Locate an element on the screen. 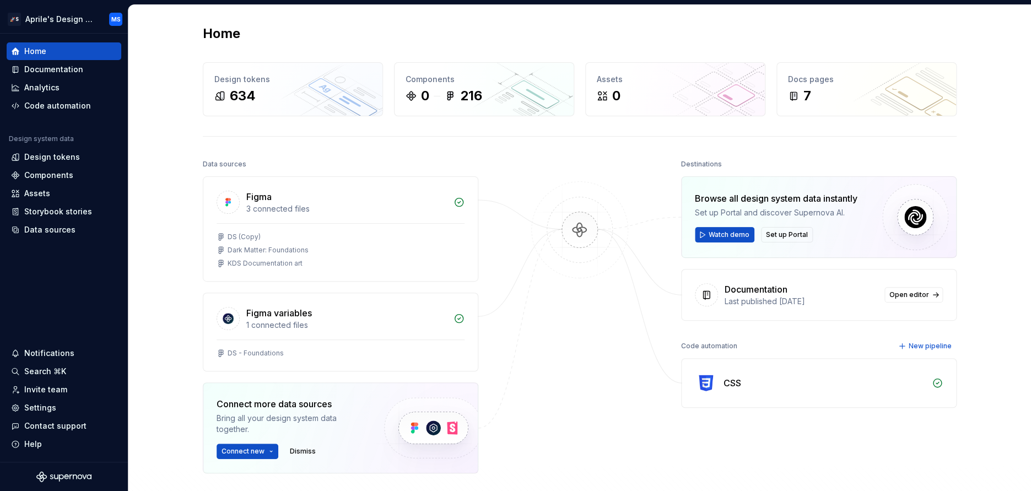 The width and height of the screenshot is (1031, 491). div: Destinations is located at coordinates (702, 164).